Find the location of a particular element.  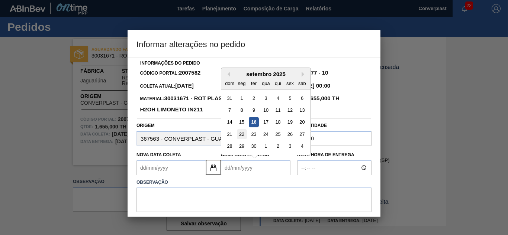

span: Material: is located at coordinates (191, 104).